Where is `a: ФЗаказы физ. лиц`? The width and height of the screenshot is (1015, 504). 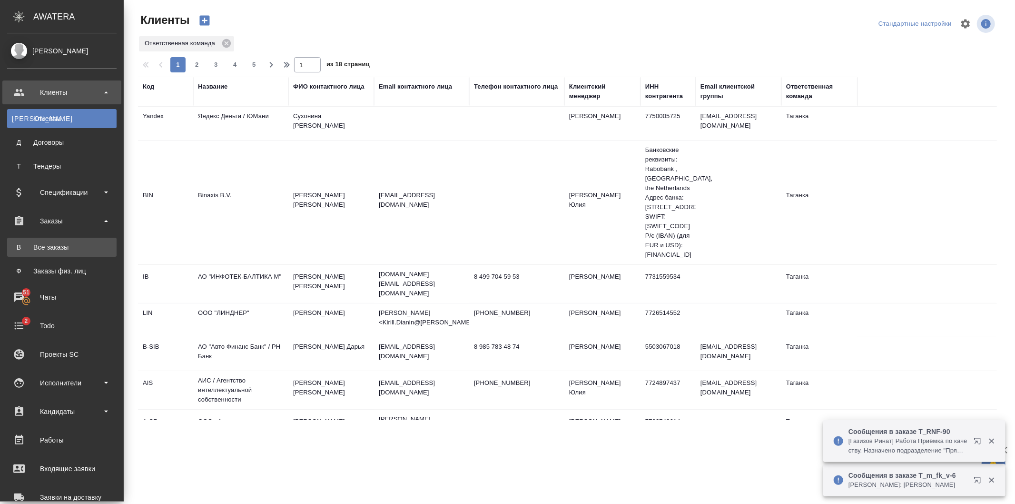 a: ФЗаказы физ. лиц is located at coordinates (62, 271).